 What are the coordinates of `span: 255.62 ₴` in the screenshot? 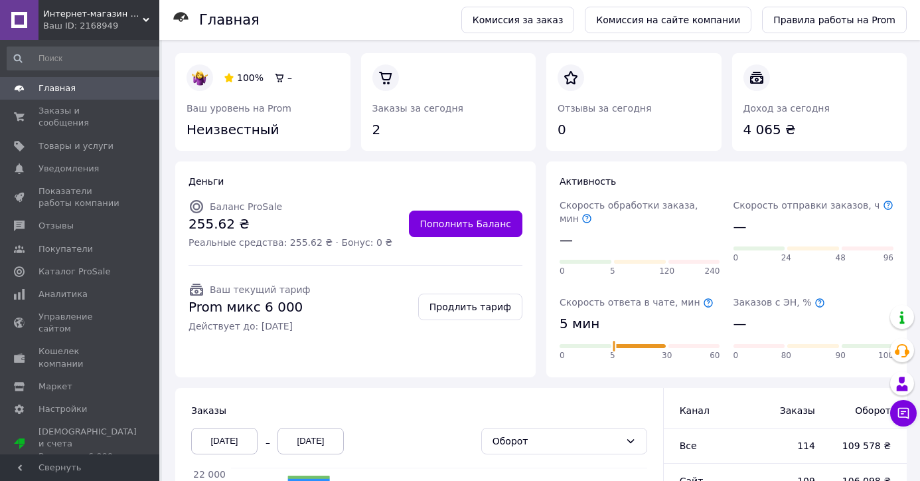 It's located at (290, 224).